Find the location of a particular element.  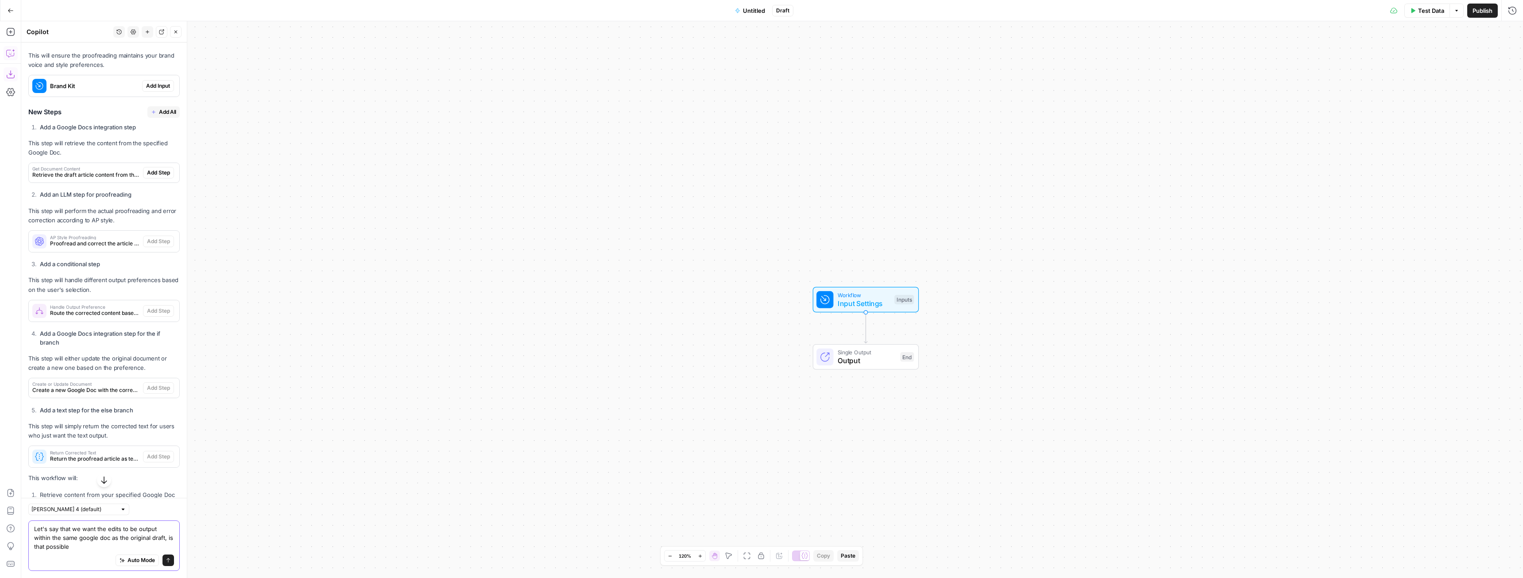

h3: New Steps is located at coordinates (104, 112).